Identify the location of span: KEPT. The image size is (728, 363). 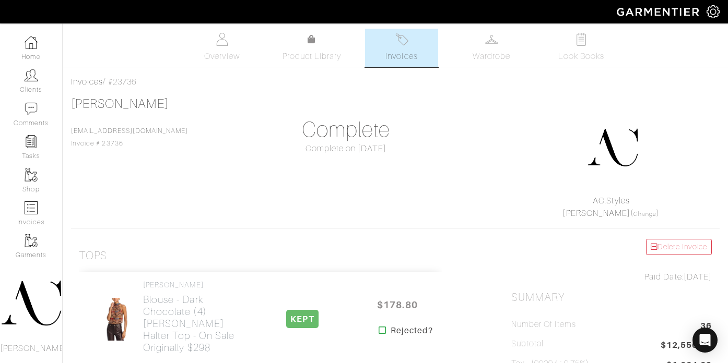
(302, 319).